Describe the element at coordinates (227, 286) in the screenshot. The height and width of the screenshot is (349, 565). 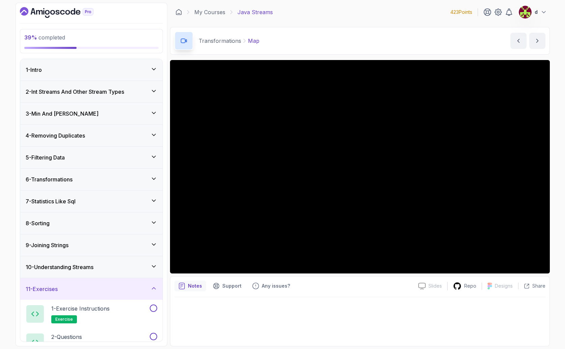
I see `button: Support button` at that location.